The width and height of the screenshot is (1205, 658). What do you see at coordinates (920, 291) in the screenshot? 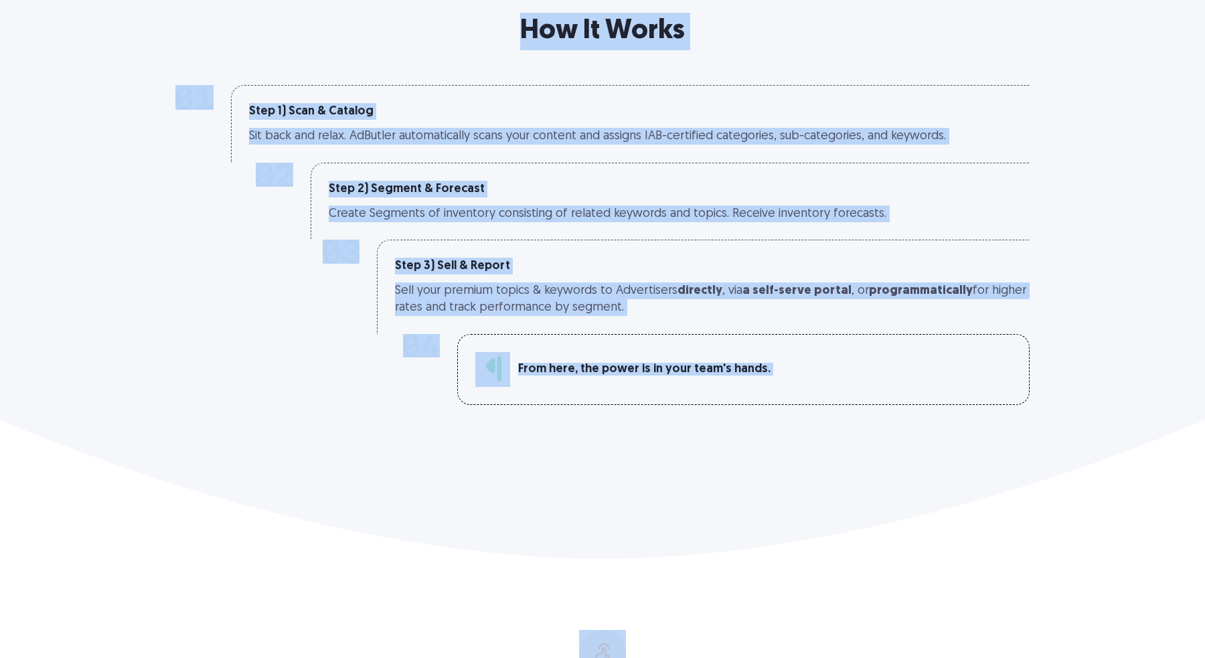
I see `strong: programmatically` at bounding box center [920, 291].